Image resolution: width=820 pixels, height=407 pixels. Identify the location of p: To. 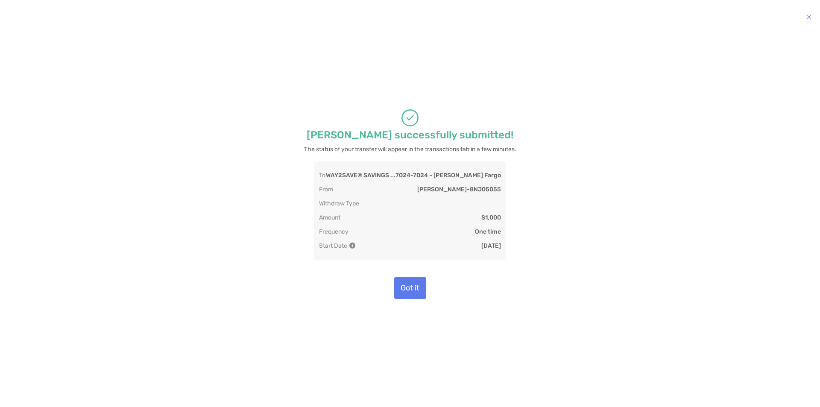
(322, 175).